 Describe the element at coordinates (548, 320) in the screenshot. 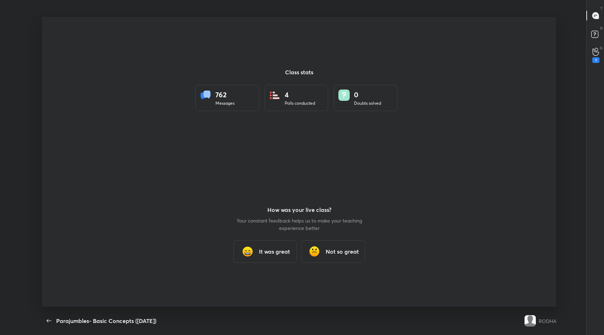

I see `div: RODHA` at that location.